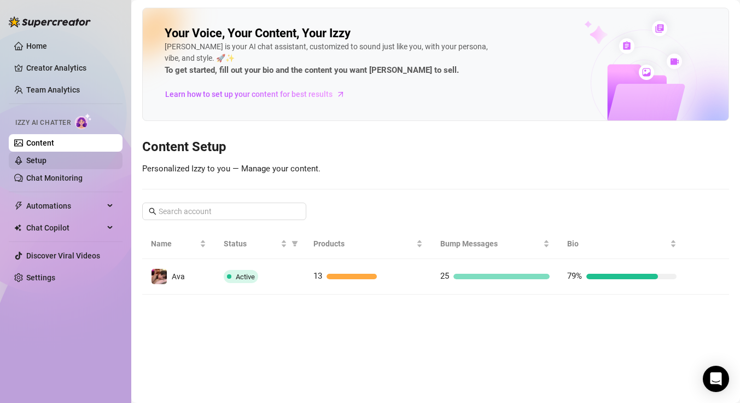 The image size is (740, 403). I want to click on img: Ava, so click(159, 276).